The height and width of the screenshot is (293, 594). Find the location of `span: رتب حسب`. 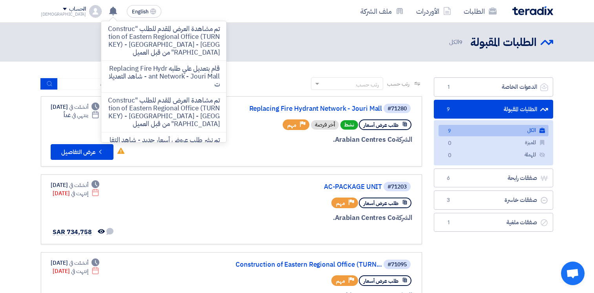

span: رتب حسب is located at coordinates (398, 84).